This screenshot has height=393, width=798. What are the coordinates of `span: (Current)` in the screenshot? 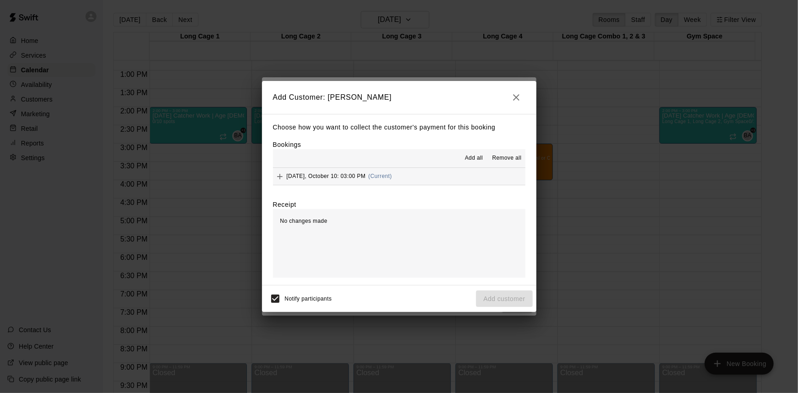 It's located at (381, 176).